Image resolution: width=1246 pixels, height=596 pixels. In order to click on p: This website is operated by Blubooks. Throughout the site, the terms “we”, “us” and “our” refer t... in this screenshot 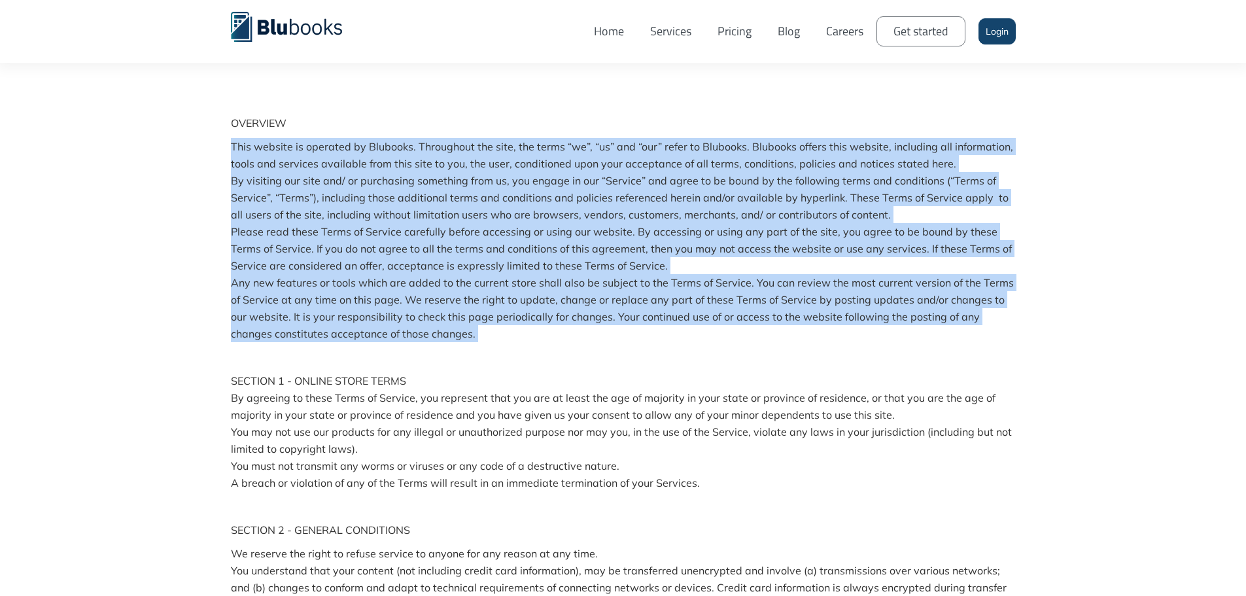, I will do `click(623, 240)`.